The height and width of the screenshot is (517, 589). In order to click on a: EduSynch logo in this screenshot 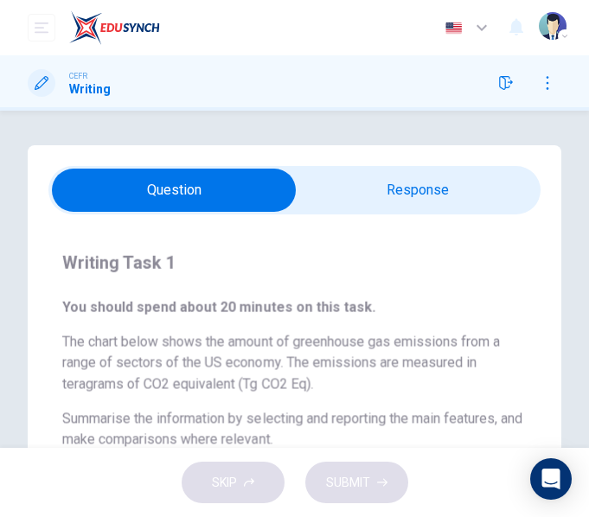, I will do `click(114, 28)`.